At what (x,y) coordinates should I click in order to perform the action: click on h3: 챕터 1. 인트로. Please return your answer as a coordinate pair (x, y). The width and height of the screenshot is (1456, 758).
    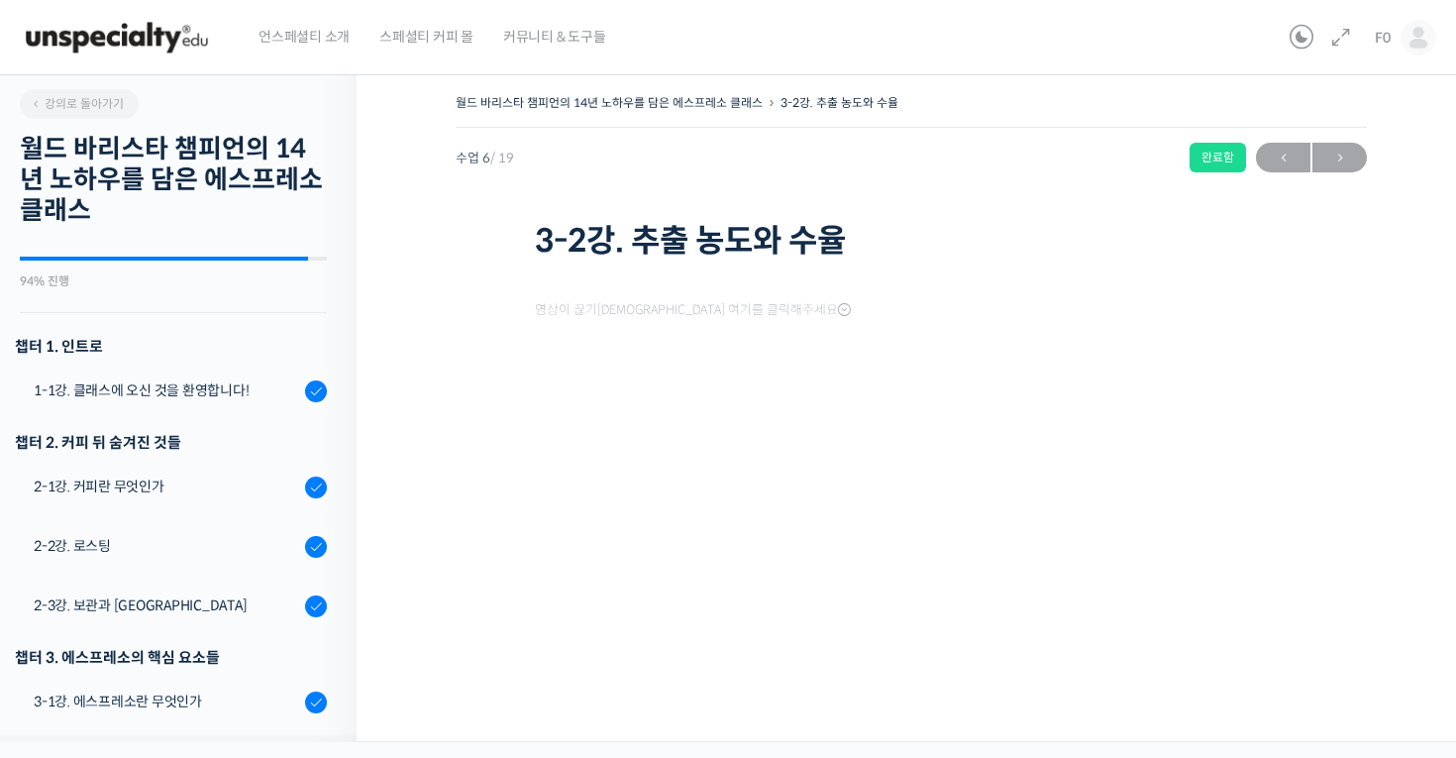
    Looking at the image, I should click on (170, 346).